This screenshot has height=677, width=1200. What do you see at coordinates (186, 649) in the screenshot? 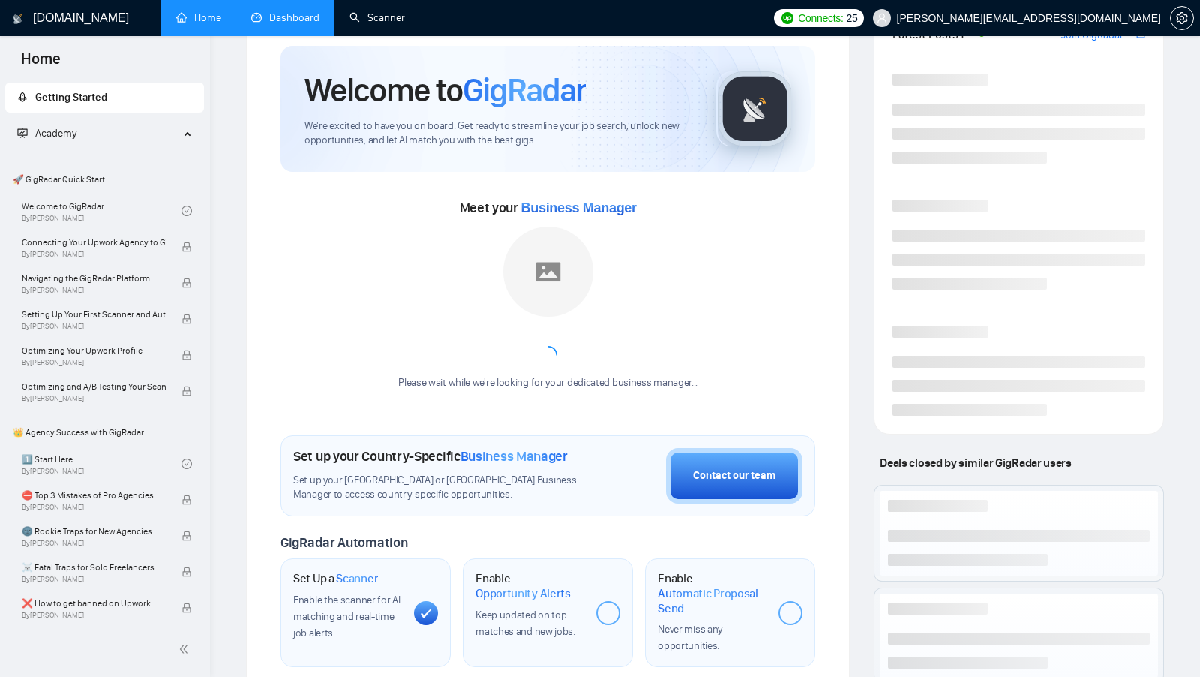
I see `span: double-left` at bounding box center [186, 649].